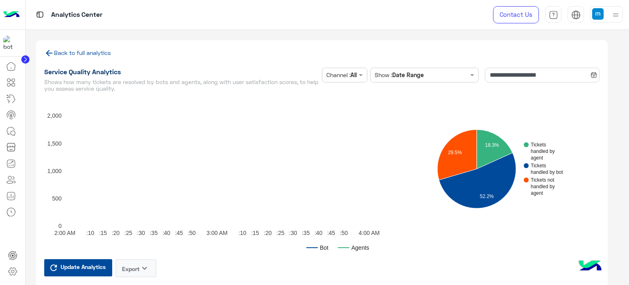 The height and width of the screenshot is (285, 629). Describe the element at coordinates (454, 152) in the screenshot. I see `text: 29.5%` at that location.